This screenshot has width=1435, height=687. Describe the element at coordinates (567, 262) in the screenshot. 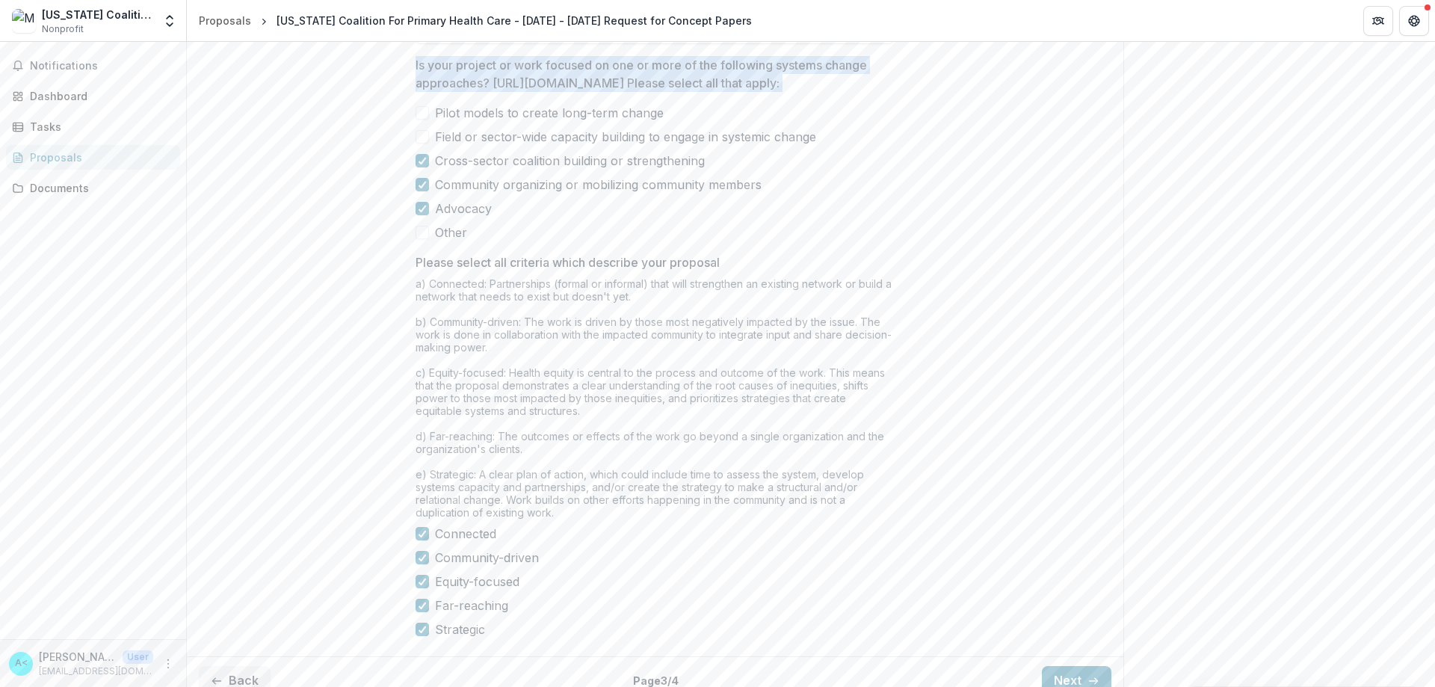

I see `p: Please select all criteria which describe your proposal` at that location.